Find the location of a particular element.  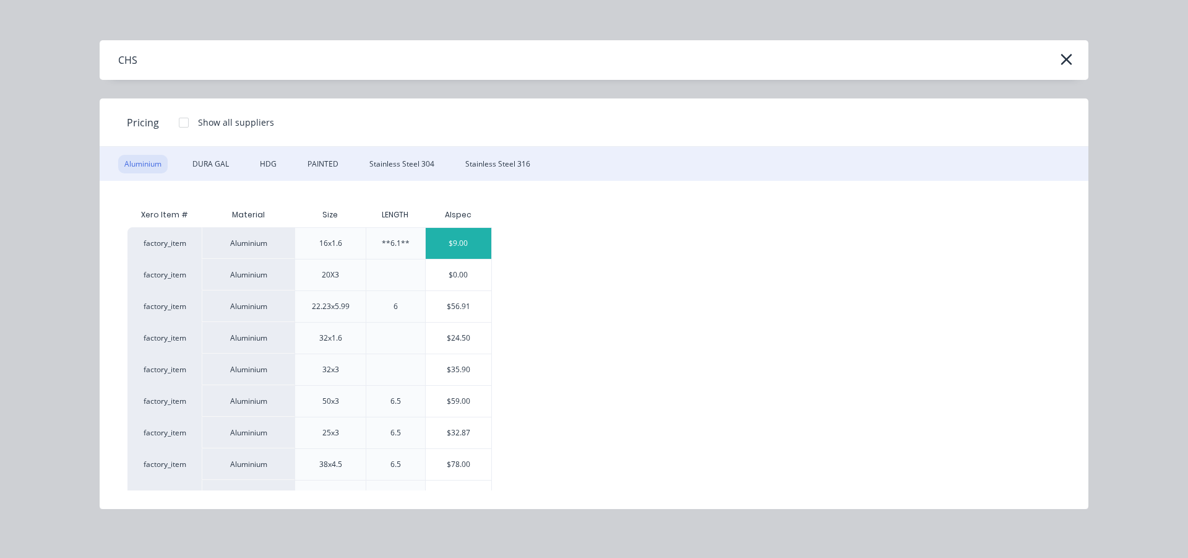

div: DURA GAL is located at coordinates (210, 164).